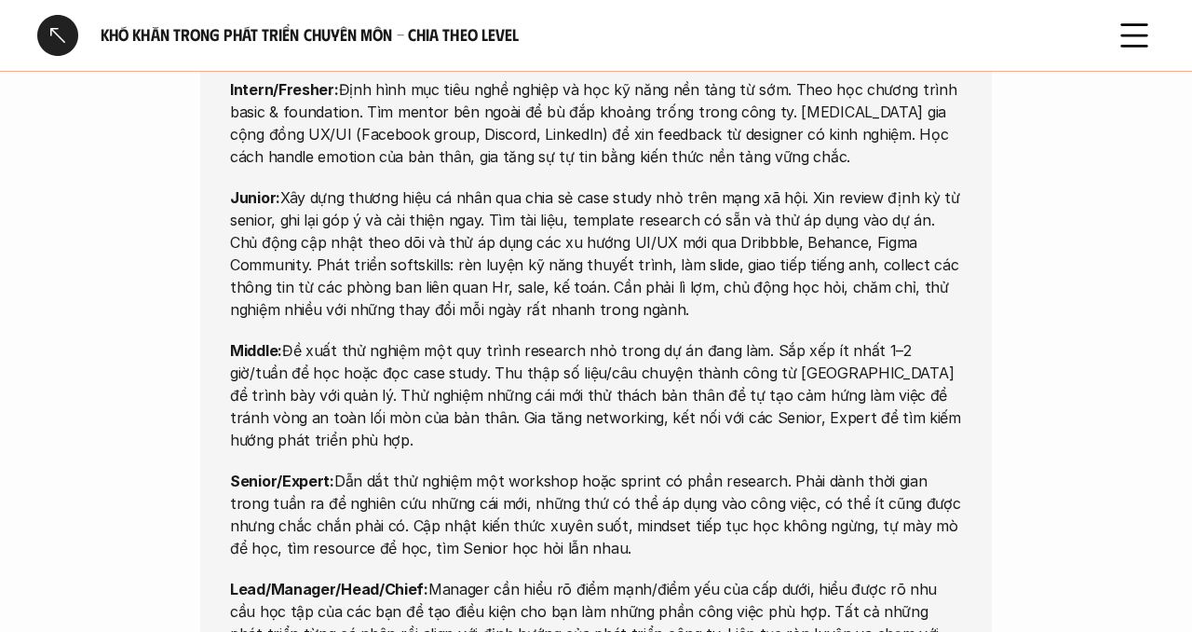 The width and height of the screenshot is (1192, 632). Describe the element at coordinates (256, 349) in the screenshot. I see `strong: Middle:` at that location.